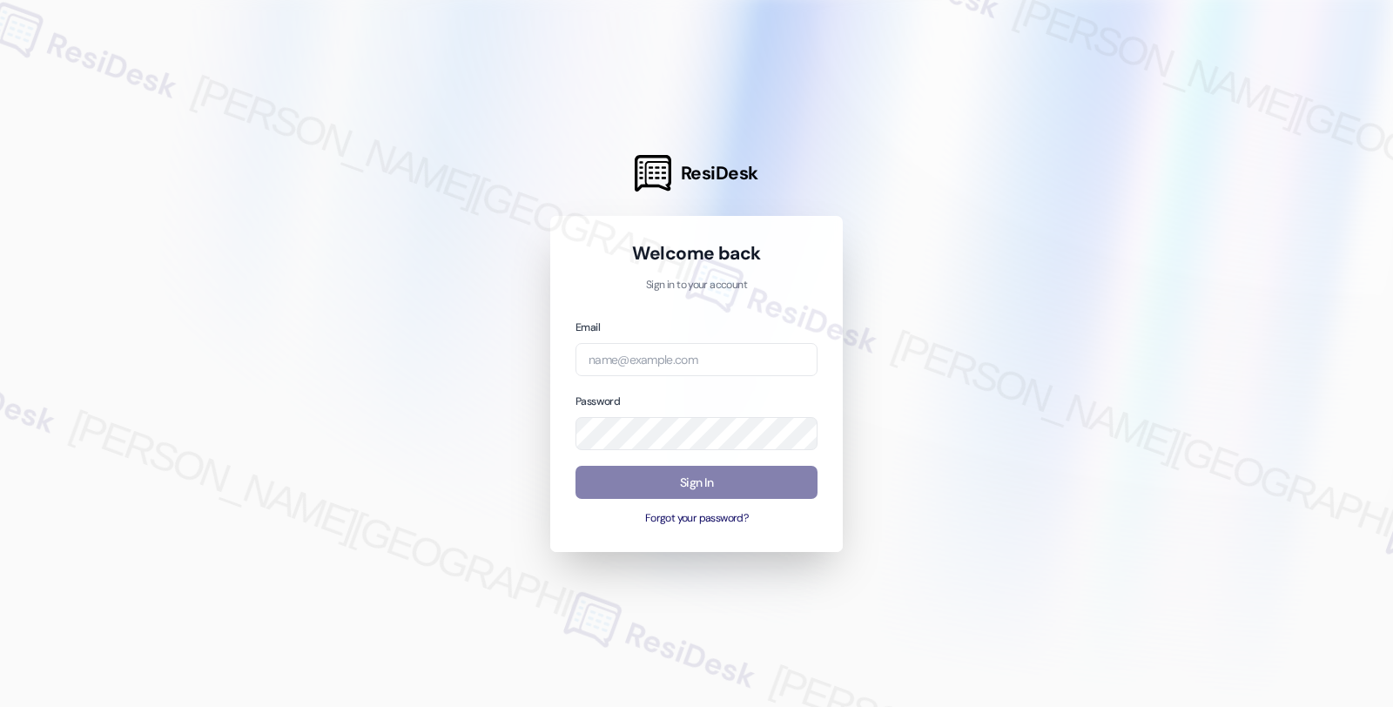 The width and height of the screenshot is (1393, 707). Describe the element at coordinates (597, 401) in the screenshot. I see `label: Password` at that location.